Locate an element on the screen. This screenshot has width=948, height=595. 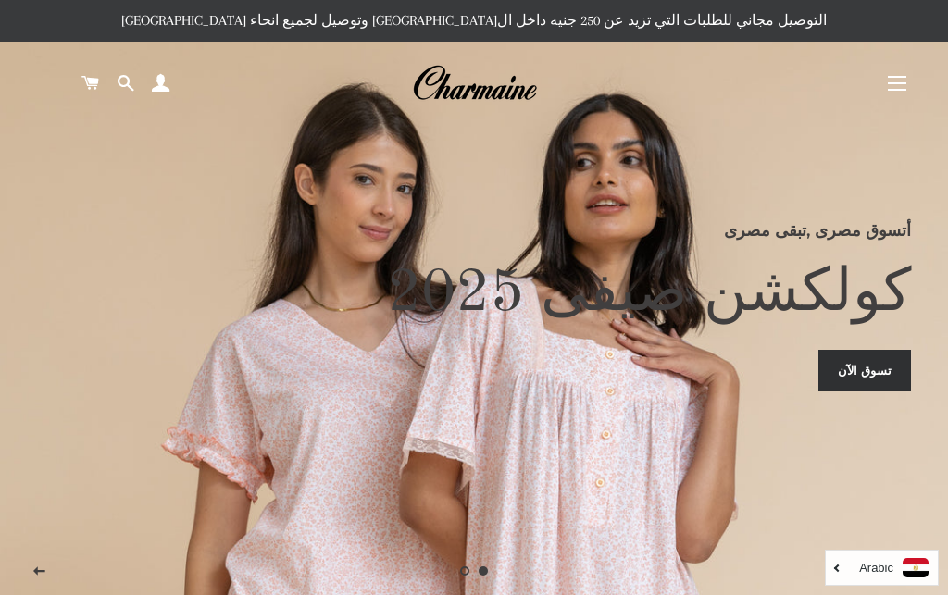
a: تحميل الصور 2 is located at coordinates (465, 571).